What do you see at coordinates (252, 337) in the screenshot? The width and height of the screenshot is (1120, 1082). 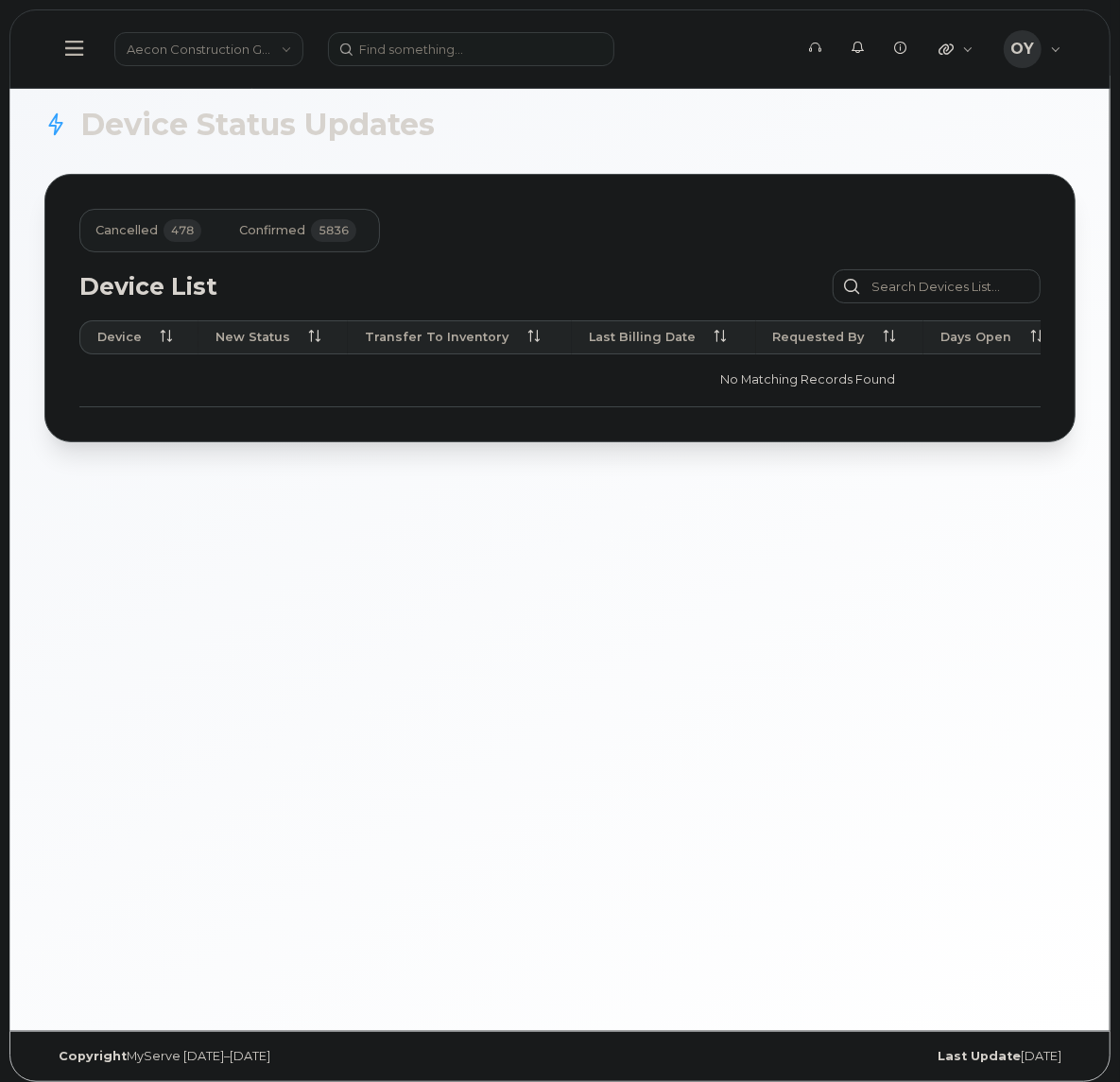 I see `span: New Status` at bounding box center [252, 337].